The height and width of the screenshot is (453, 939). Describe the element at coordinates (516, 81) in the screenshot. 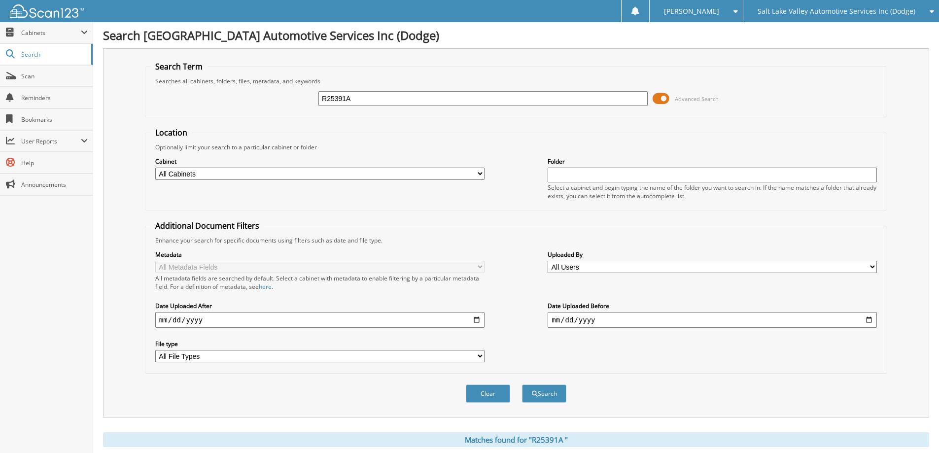

I see `div: Searches all cabinets, folders, files, metadata, and keywords` at that location.